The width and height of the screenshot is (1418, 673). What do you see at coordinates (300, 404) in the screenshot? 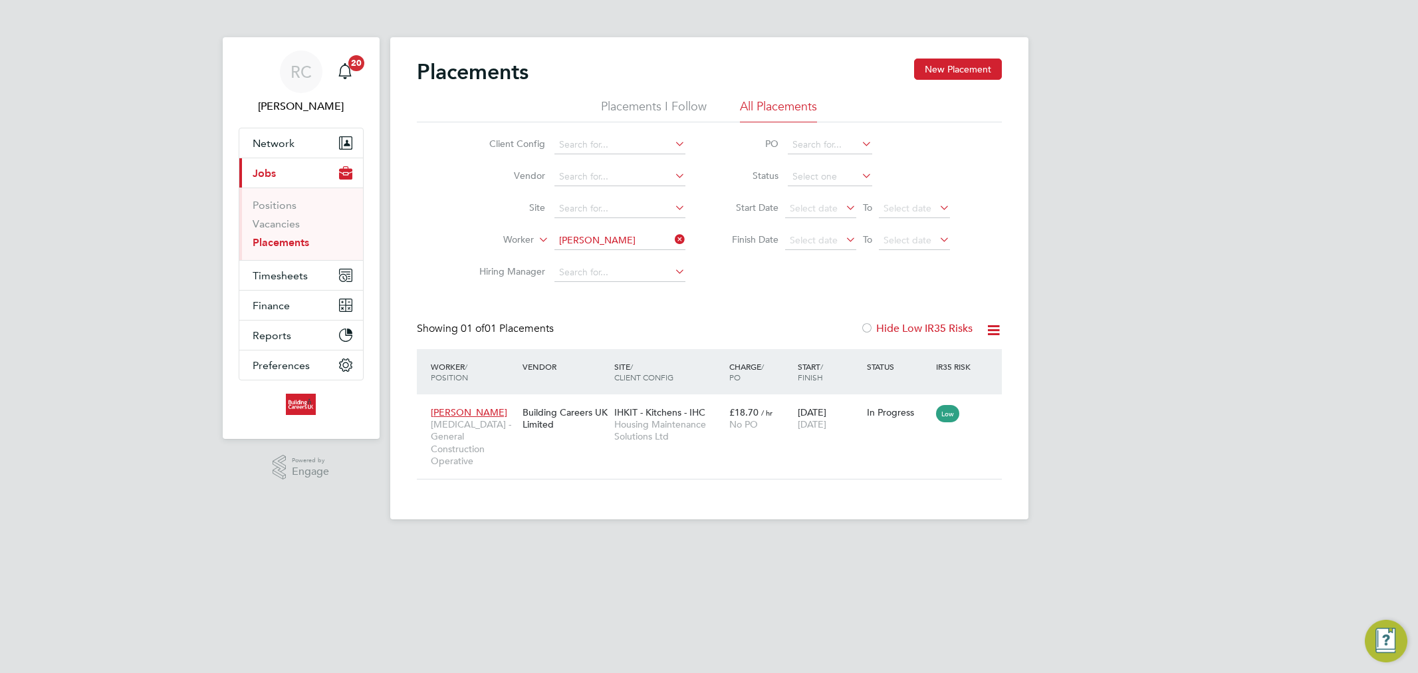
I see `img: buildingcareersuk-logo-retina.png` at bounding box center [300, 404].